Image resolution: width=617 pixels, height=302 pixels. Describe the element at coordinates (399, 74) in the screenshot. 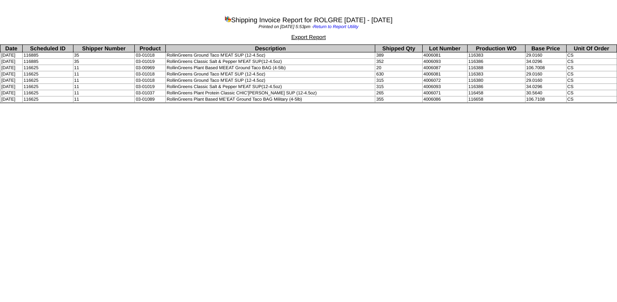

I see `td: 630` at that location.